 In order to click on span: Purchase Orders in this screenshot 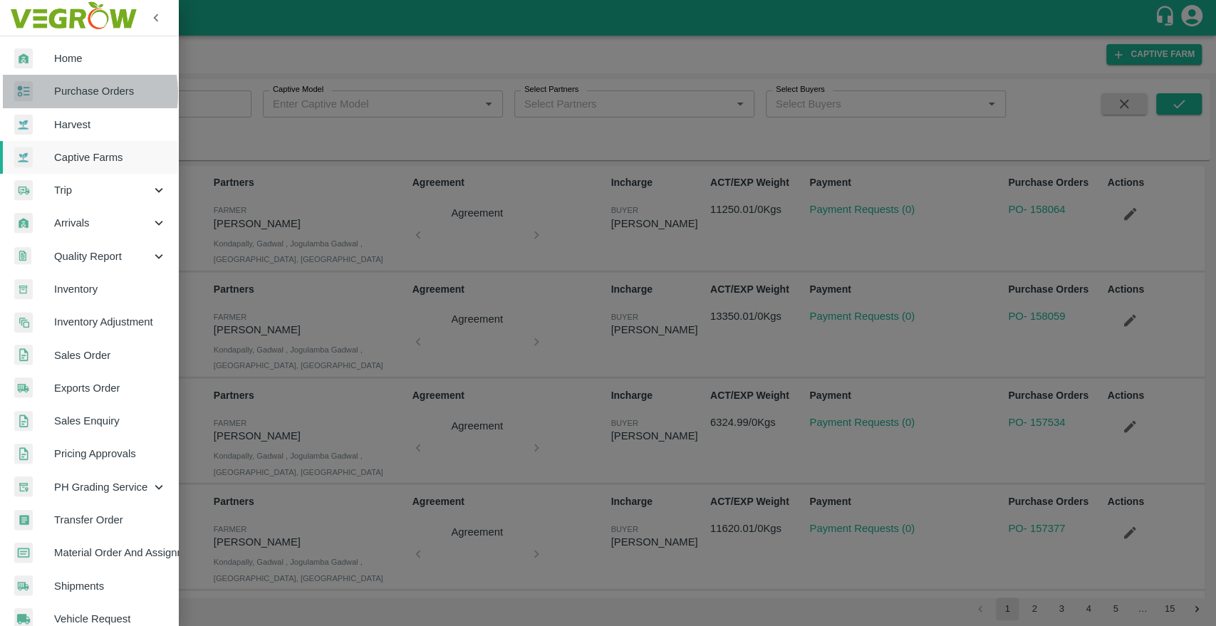, I will do `click(110, 91)`.